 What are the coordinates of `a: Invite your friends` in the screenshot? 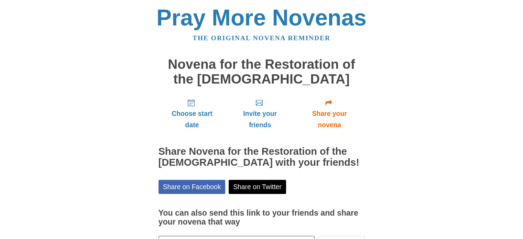 It's located at (260, 114).